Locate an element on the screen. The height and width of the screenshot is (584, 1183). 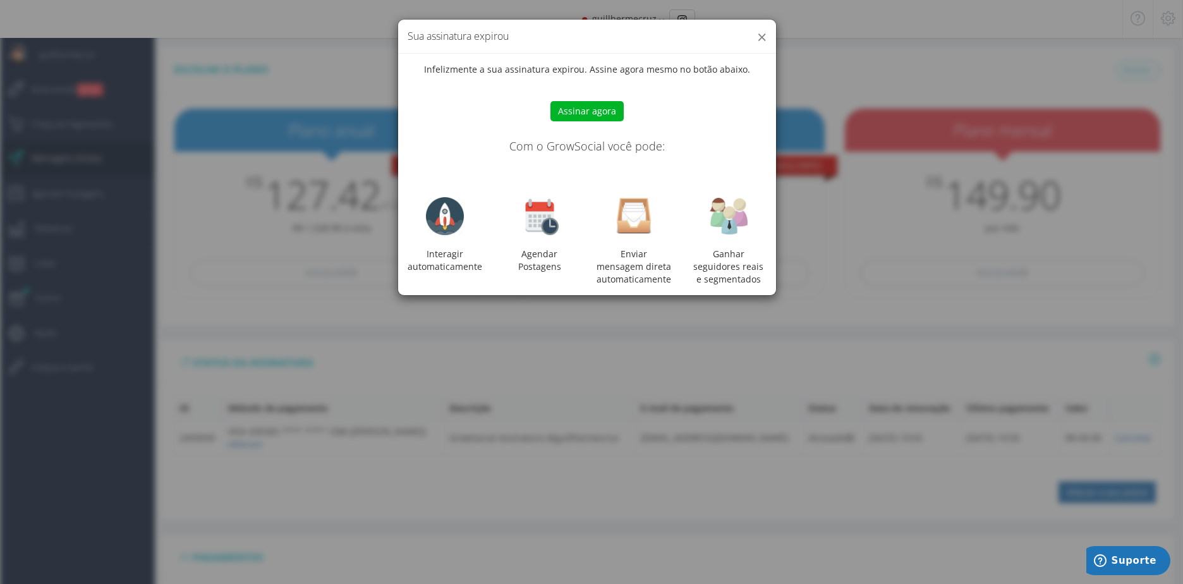
img: inbox.png is located at coordinates (634, 216).